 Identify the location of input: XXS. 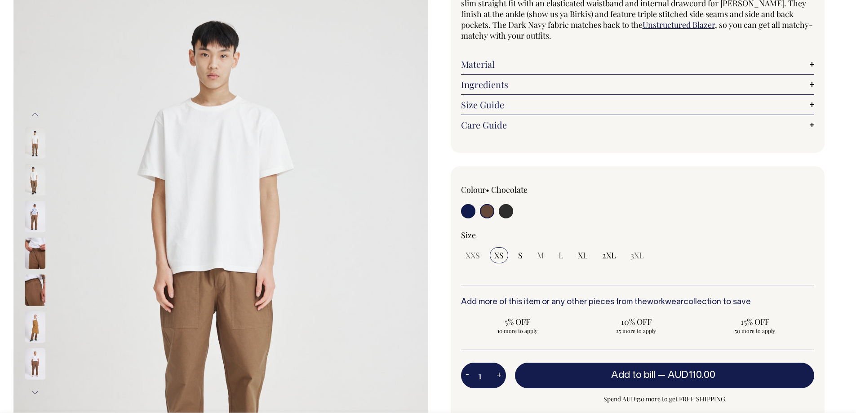
(473, 255).